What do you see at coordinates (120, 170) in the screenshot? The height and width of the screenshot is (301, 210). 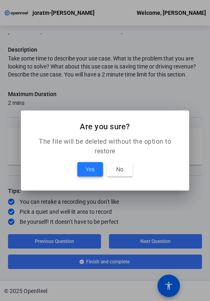 I see `span: No` at bounding box center [120, 170].